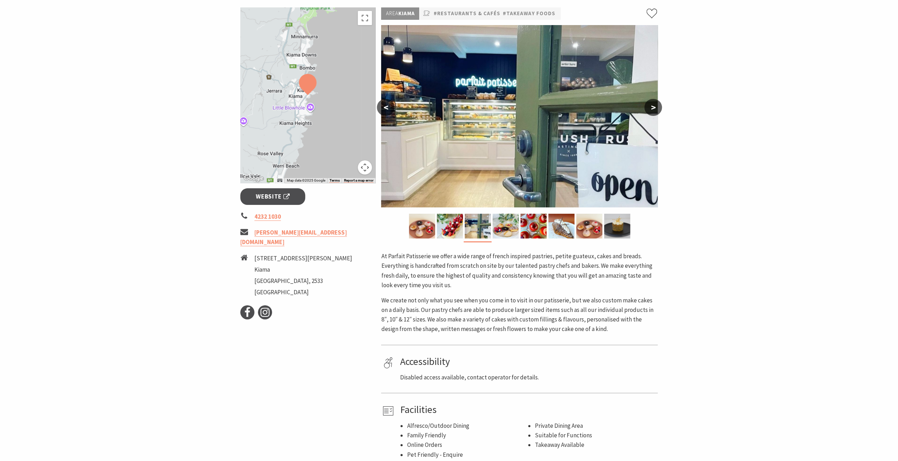 This screenshot has width=898, height=461. Describe the element at coordinates (617, 226) in the screenshot. I see `img: orange and almond` at that location.